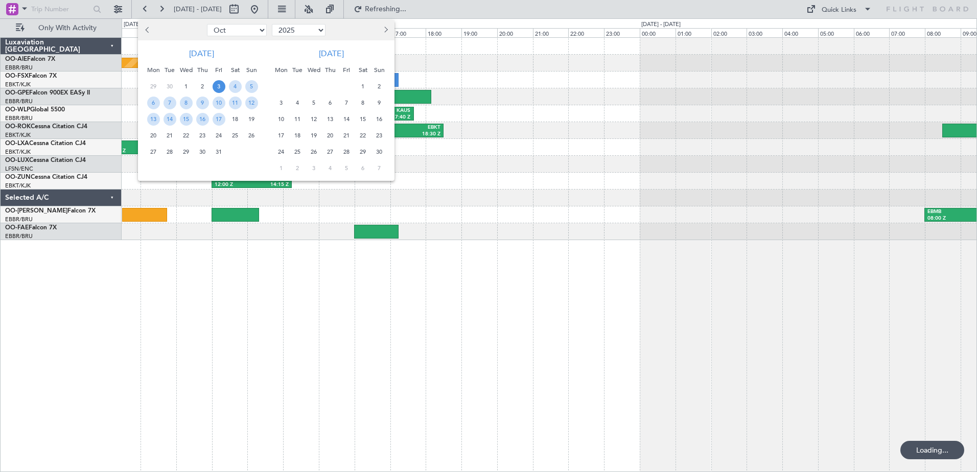 This screenshot has height=472, width=977. What do you see at coordinates (233, 185) in the screenshot?
I see `div: 12:00 Z` at bounding box center [233, 185].